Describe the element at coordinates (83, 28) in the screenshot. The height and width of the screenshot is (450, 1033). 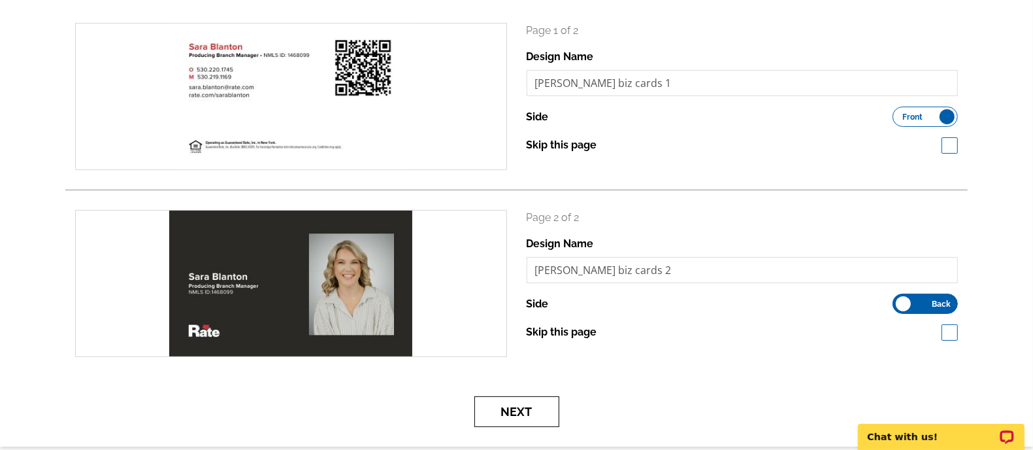
I see `p: Chat with us!` at that location.